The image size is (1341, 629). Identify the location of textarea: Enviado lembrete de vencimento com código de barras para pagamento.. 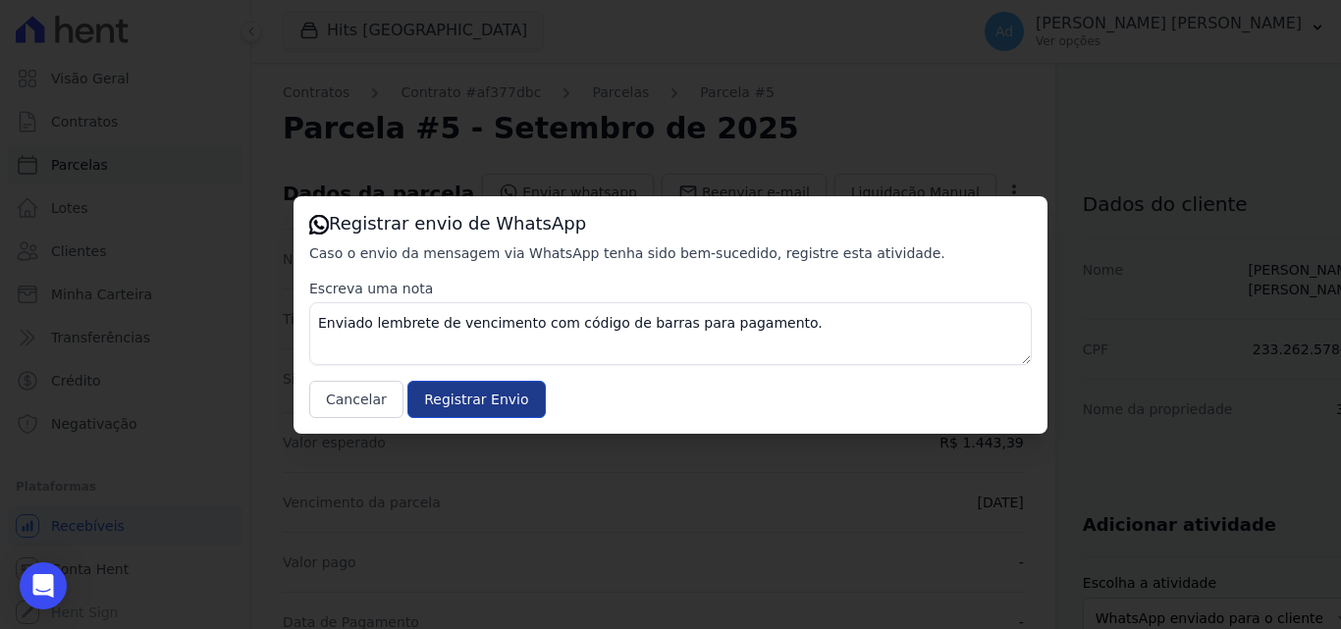
(670, 334).